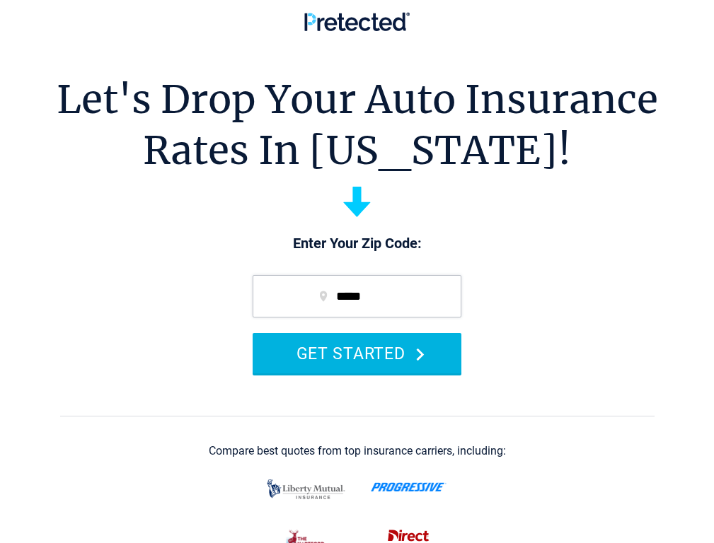  What do you see at coordinates (408, 488) in the screenshot?
I see `img: progressive` at bounding box center [408, 488].